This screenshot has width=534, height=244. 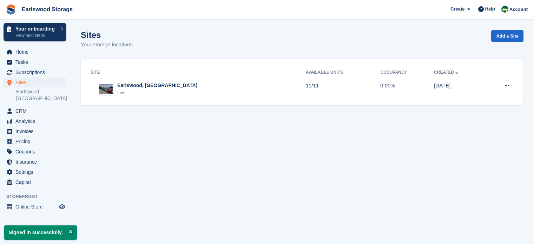 What do you see at coordinates (11, 9) in the screenshot?
I see `img: stora-icon-8386f47178a22dfd0bd8f6a31ec36ba5ce8667c1dd55bd0f319d3a0aa187defe.svg` at bounding box center [11, 9].